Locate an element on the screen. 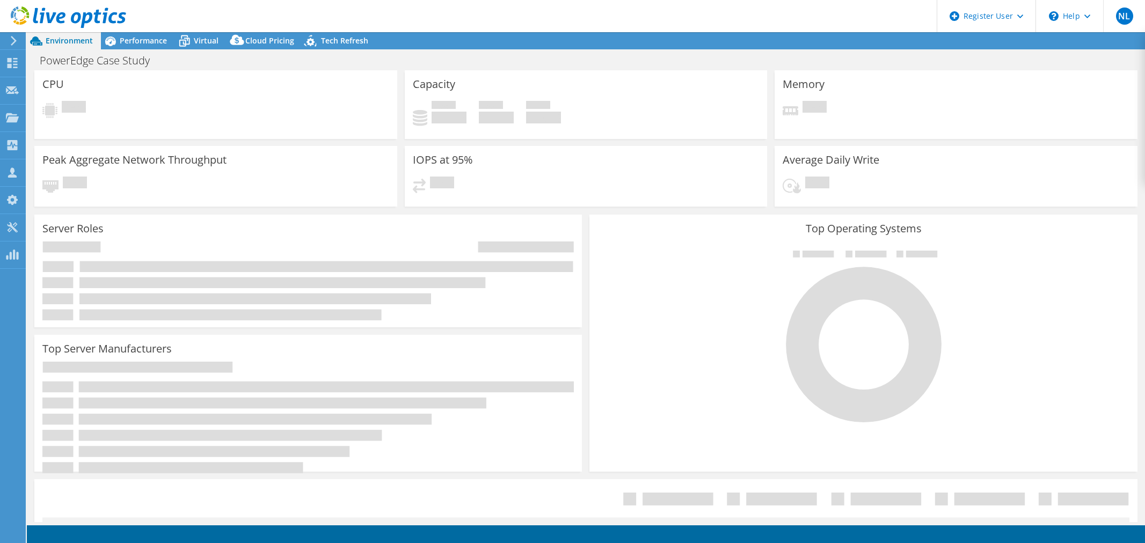 Image resolution: width=1145 pixels, height=543 pixels. h3: CPU is located at coordinates (53, 84).